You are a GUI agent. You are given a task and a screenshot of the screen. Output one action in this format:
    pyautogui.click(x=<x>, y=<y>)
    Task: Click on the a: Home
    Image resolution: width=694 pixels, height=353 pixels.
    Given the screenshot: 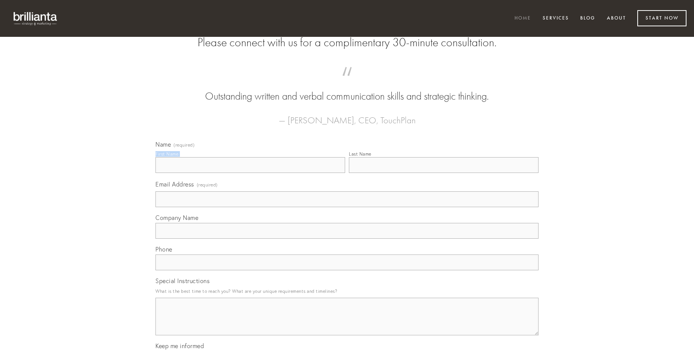 What is the action you would take?
    pyautogui.click(x=523, y=18)
    